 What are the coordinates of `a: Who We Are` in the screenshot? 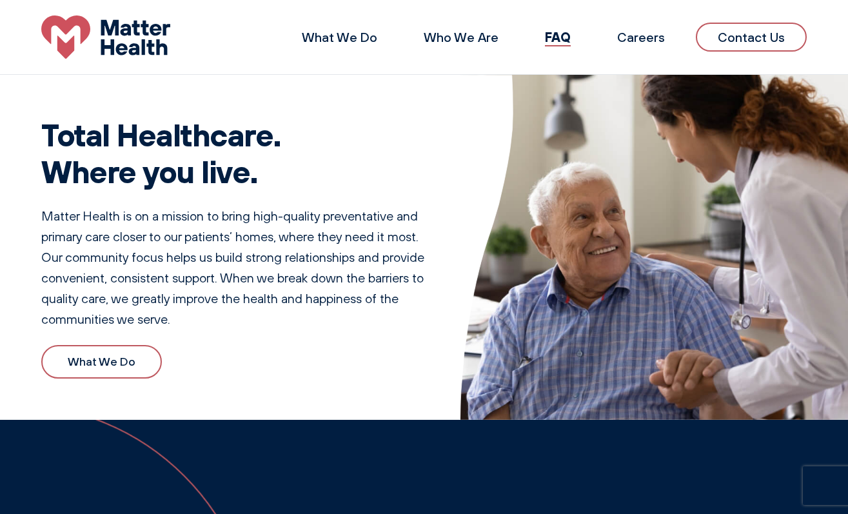 It's located at (461, 37).